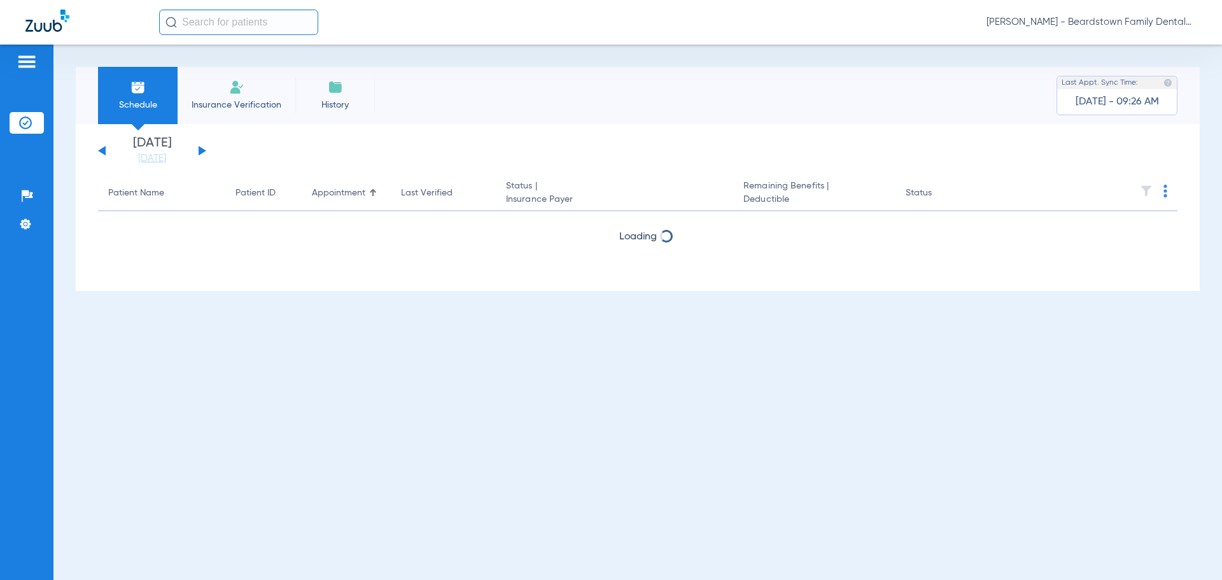 The width and height of the screenshot is (1222, 580). Describe the element at coordinates (938, 194) in the screenshot. I see `th: Status` at that location.